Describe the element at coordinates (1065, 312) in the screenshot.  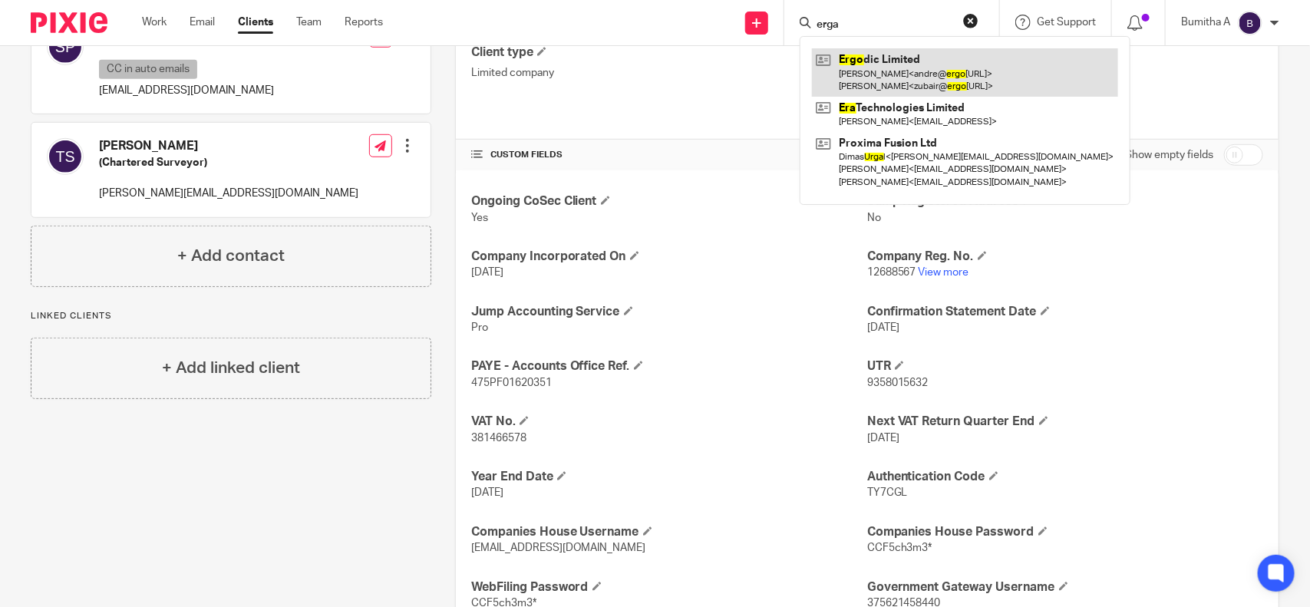
I see `h4: Confirmation Statement Date` at that location.